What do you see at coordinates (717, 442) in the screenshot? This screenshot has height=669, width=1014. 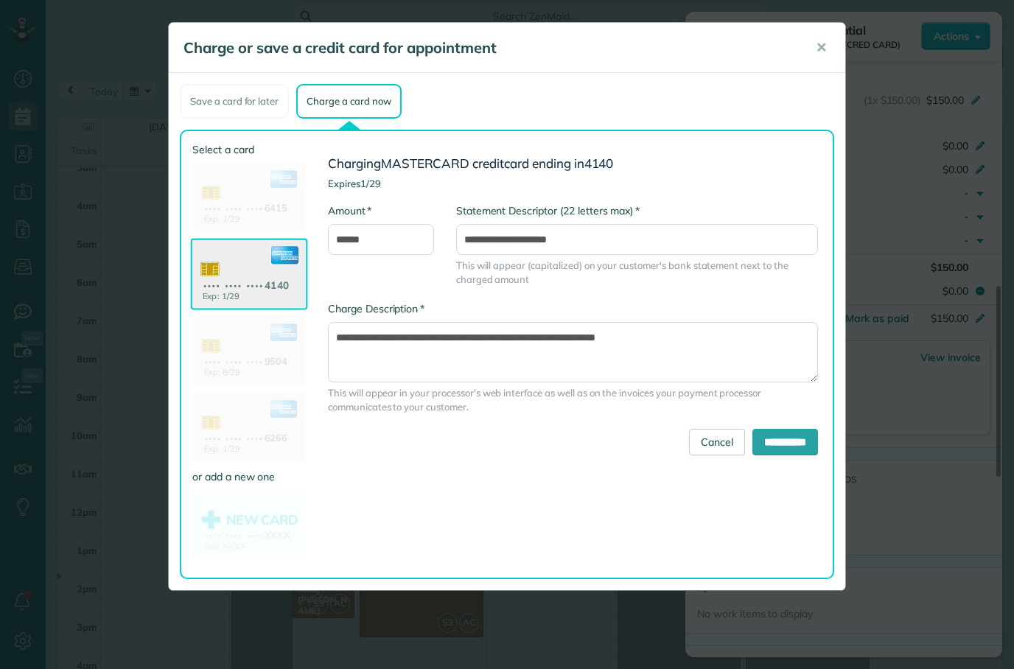 I see `a: Cancel` at bounding box center [717, 442].